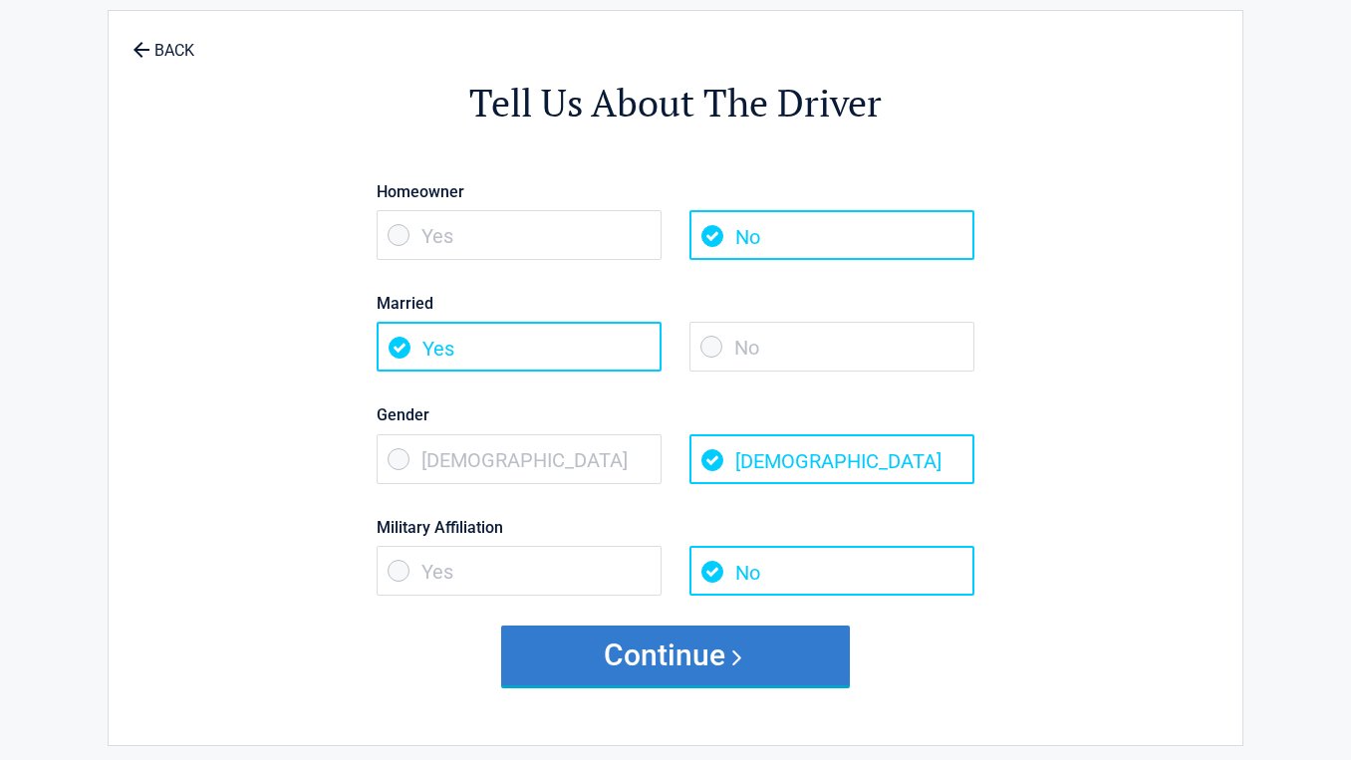 The image size is (1351, 760). Describe the element at coordinates (675, 303) in the screenshot. I see `label: Married` at that location.